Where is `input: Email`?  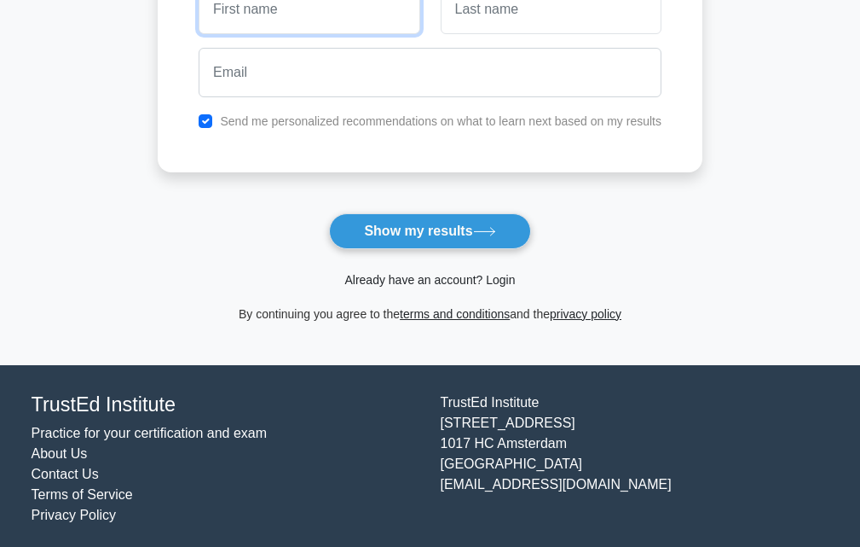
input: Email is located at coordinates (430, 72).